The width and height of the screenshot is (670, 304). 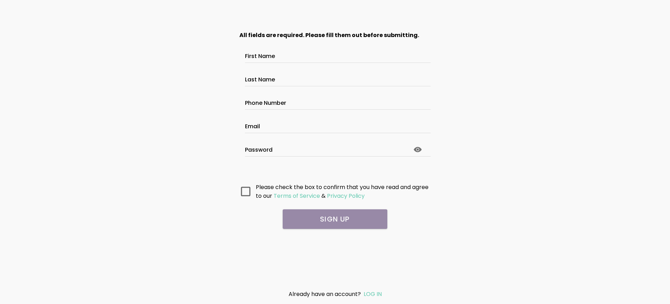 I want to click on strong: All fields are required. Please fill them out before submitting., so click(x=329, y=35).